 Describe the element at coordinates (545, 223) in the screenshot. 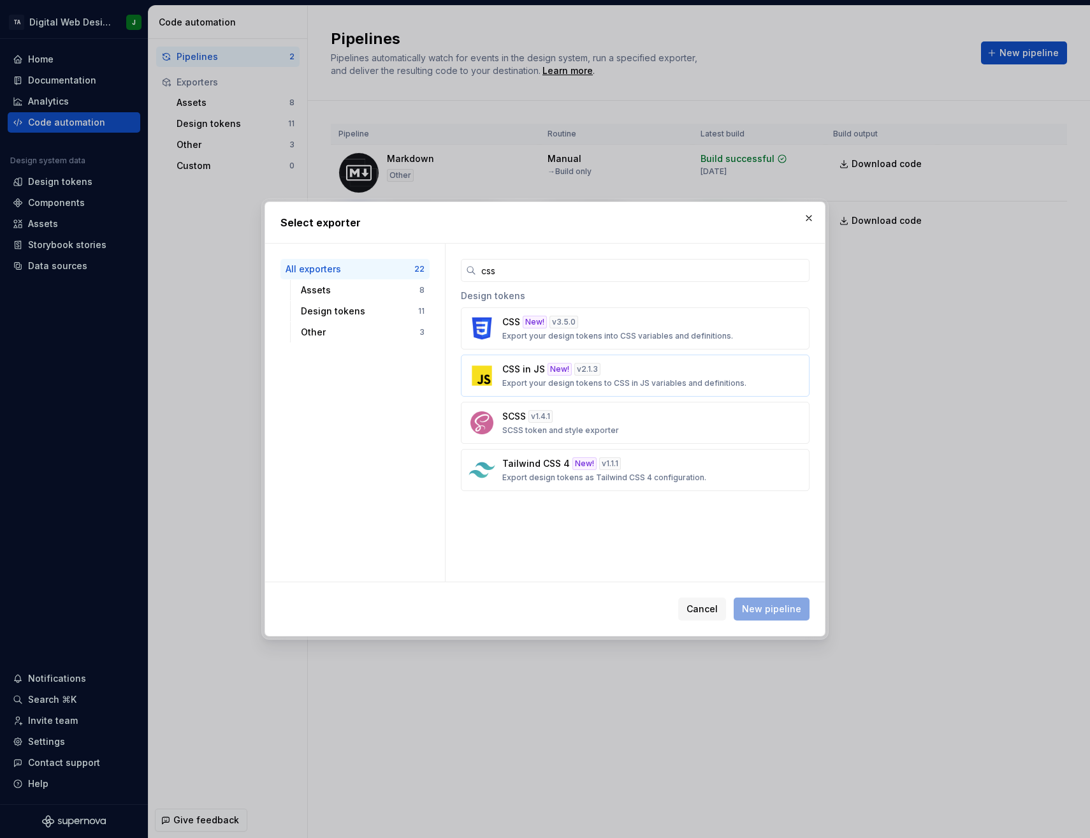

I see `h2: Select exporter` at that location.